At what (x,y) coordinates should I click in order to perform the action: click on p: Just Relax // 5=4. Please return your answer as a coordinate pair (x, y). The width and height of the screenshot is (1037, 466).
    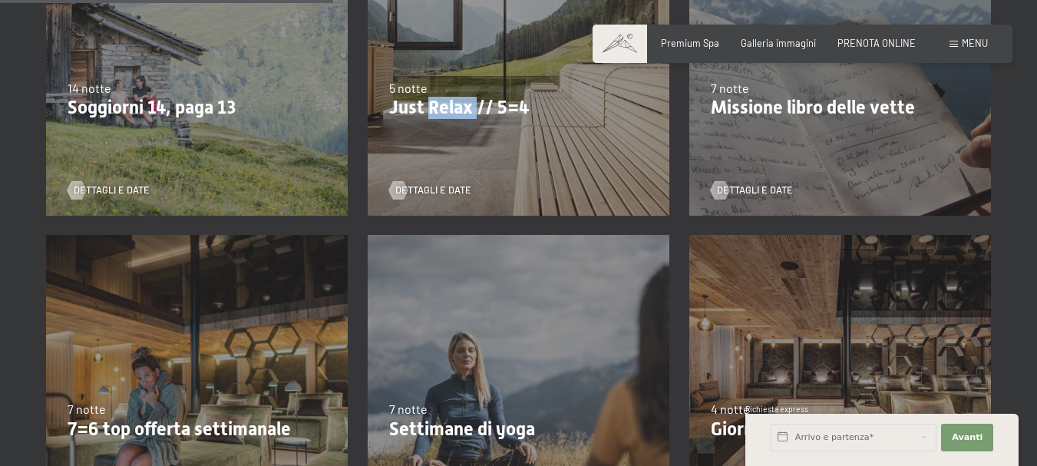
    Looking at the image, I should click on (518, 107).